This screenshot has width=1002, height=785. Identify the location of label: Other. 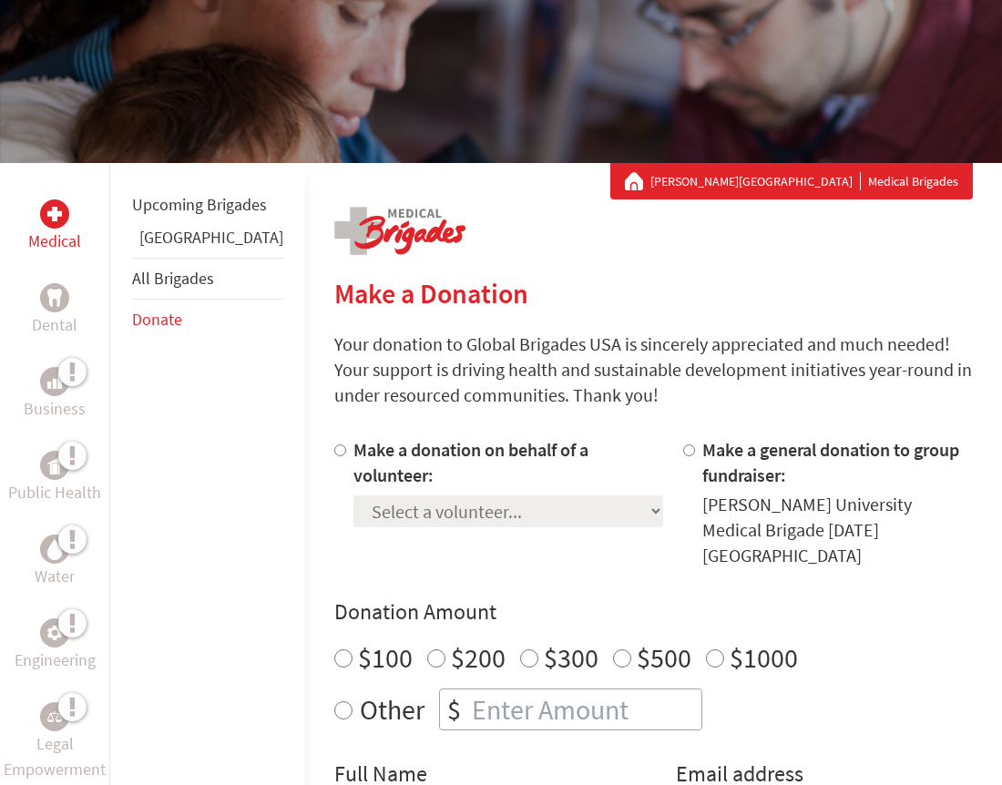
(392, 709).